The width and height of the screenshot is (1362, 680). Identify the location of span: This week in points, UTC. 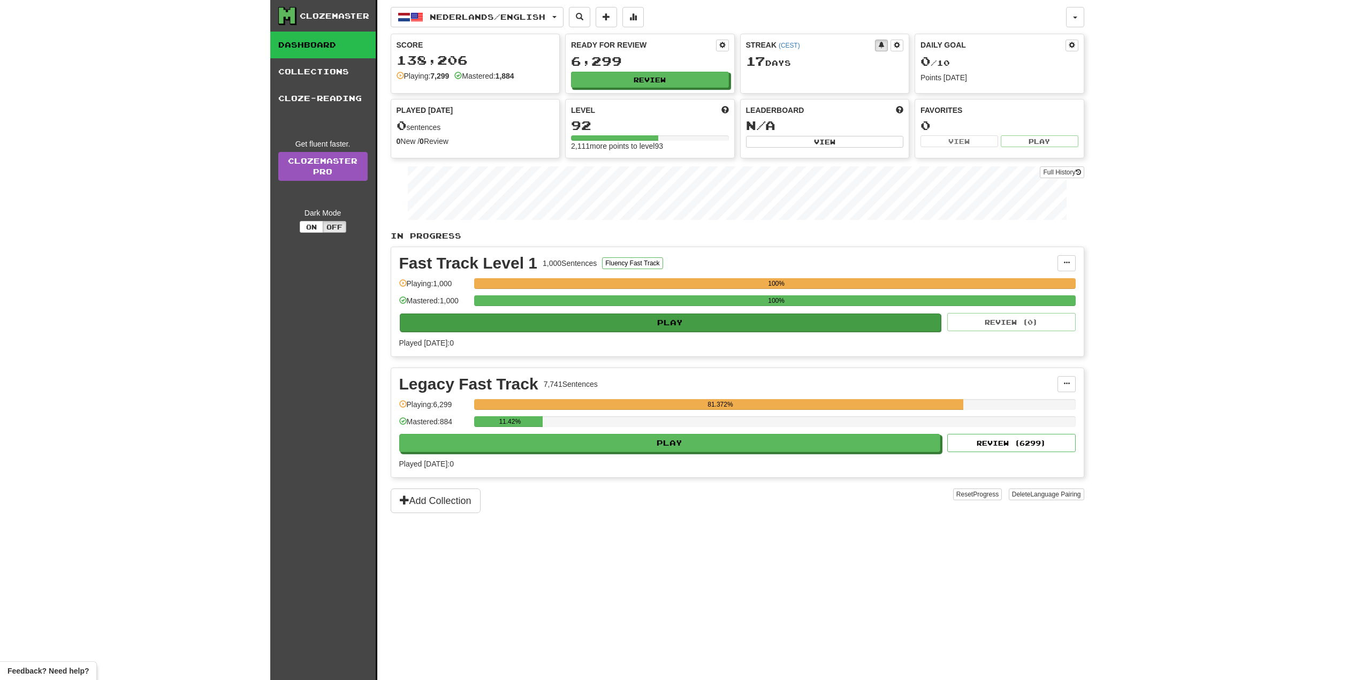
(900, 110).